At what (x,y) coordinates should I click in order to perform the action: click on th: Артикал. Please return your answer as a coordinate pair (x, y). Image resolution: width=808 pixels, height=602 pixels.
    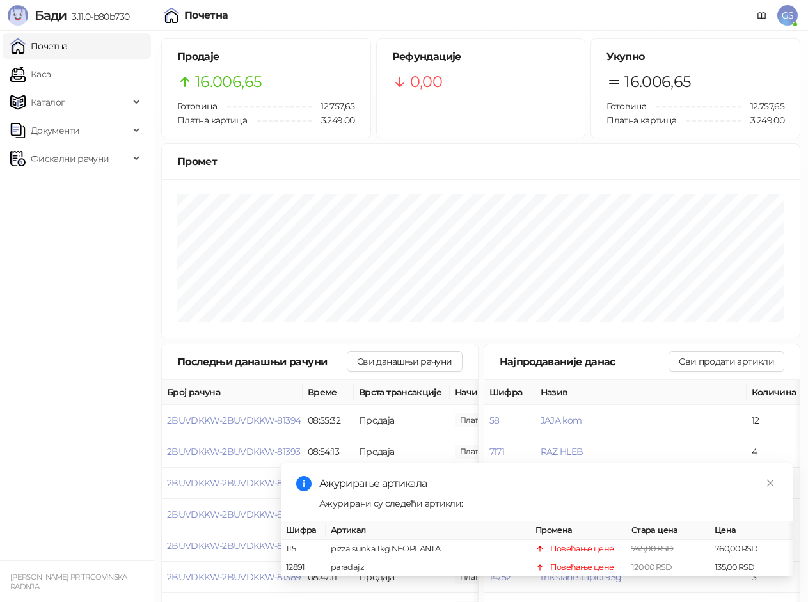
    Looking at the image, I should click on (428, 530).